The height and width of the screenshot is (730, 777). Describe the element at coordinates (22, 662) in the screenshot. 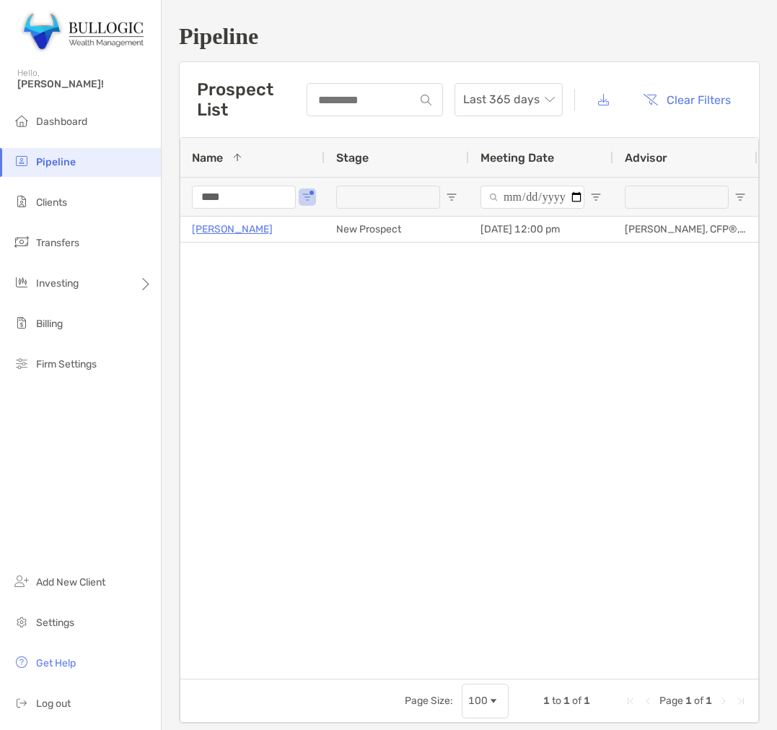

I see `img: get-help icon` at that location.